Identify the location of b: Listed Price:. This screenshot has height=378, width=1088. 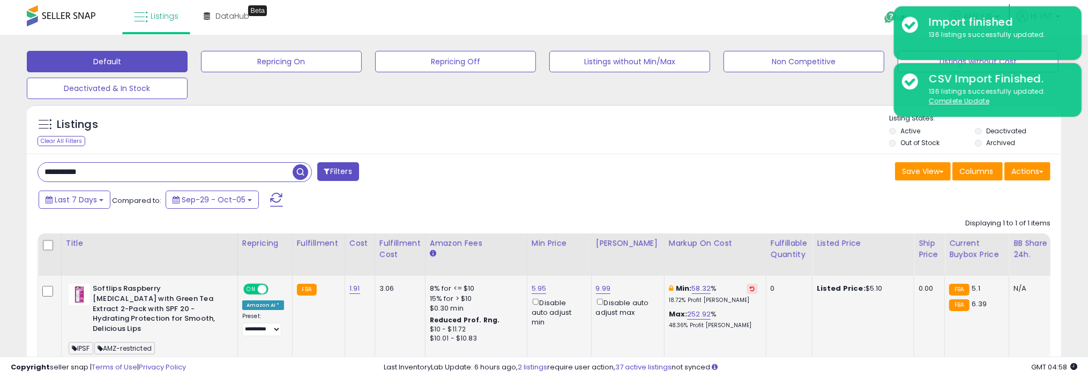
(841, 288).